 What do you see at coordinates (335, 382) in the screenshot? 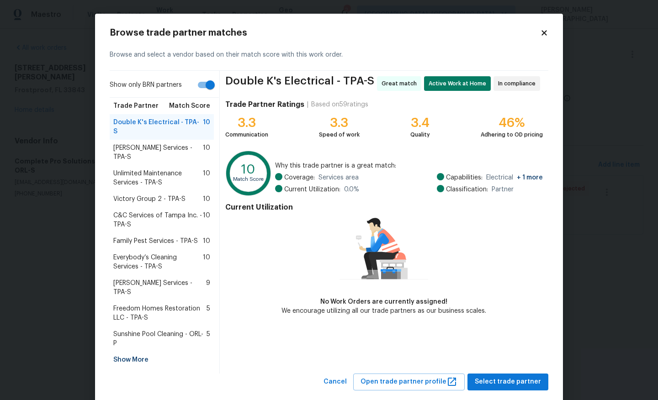
I see `button: Cancel` at bounding box center [335, 382].